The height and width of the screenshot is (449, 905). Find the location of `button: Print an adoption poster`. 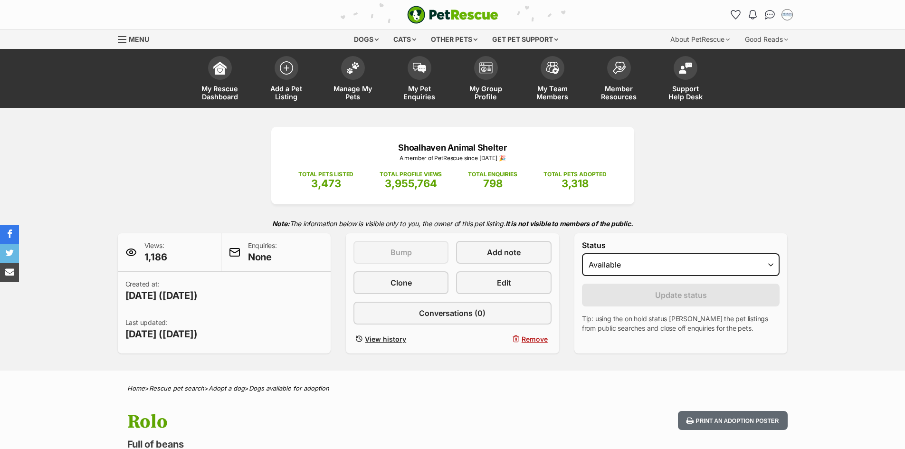

button: Print an adoption poster is located at coordinates (733, 421).